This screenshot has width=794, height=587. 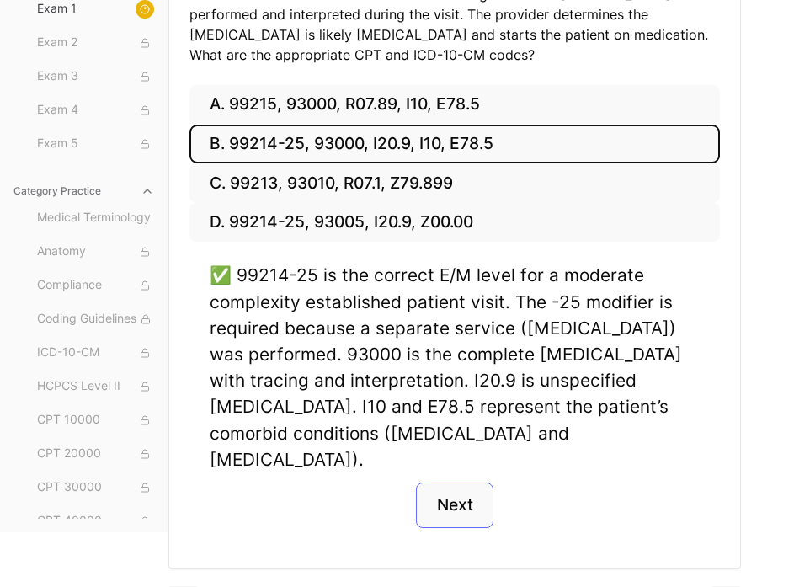 I want to click on button: Next, so click(x=454, y=505).